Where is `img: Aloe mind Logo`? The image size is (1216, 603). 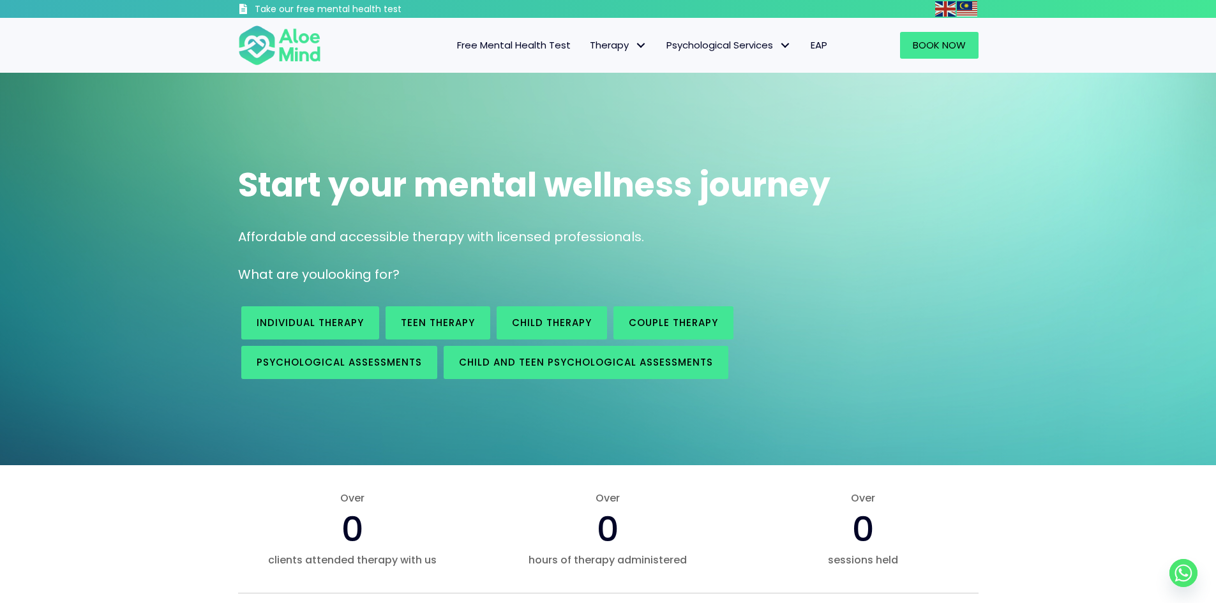
img: Aloe mind Logo is located at coordinates (280, 45).